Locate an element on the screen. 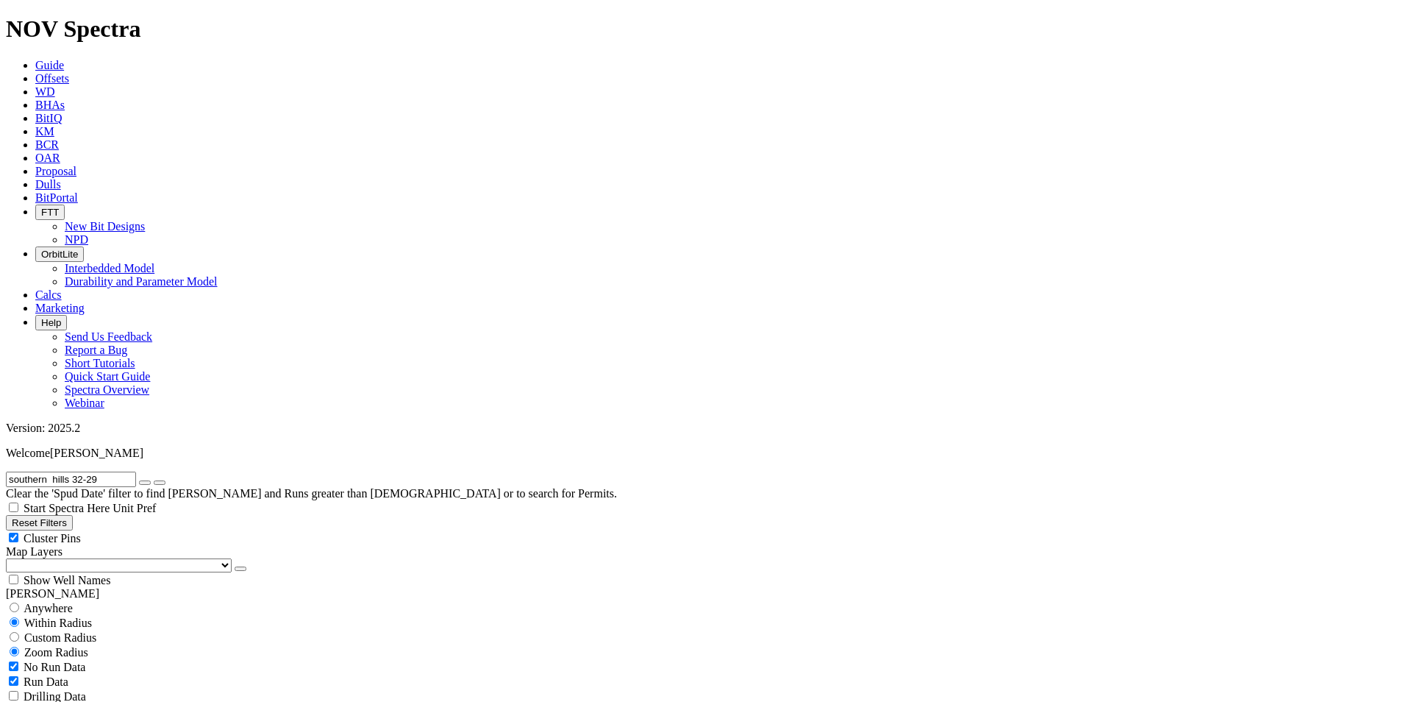  a: Interbedded Model is located at coordinates (110, 268).